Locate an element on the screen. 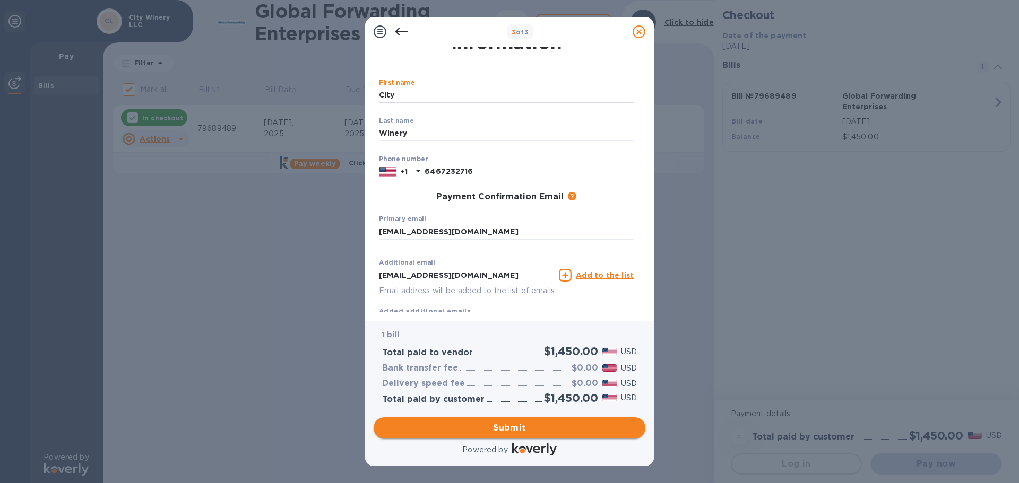 The height and width of the screenshot is (483, 1019). input: Enter your last name is located at coordinates (506, 134).